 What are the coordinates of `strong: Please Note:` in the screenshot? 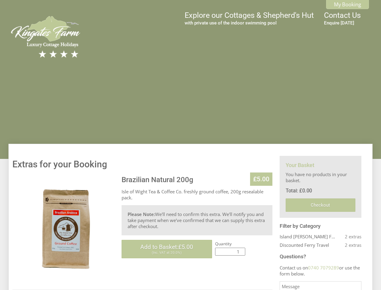 It's located at (141, 214).